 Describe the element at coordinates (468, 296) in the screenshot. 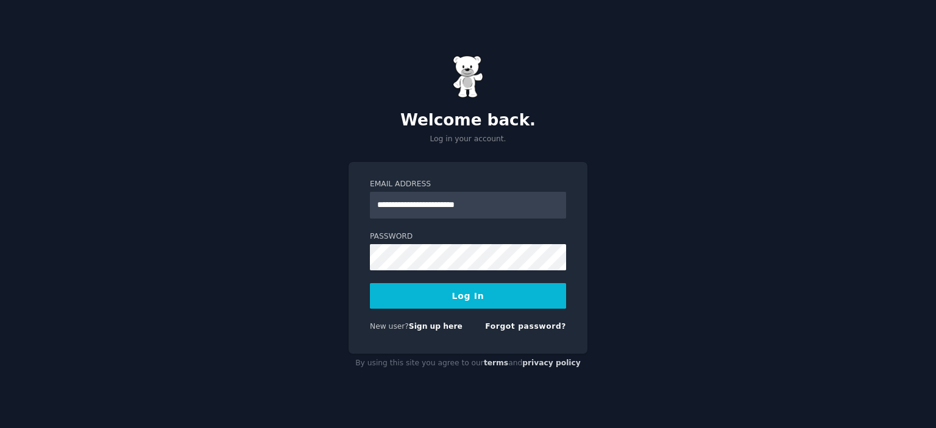

I see `button: Log In` at that location.